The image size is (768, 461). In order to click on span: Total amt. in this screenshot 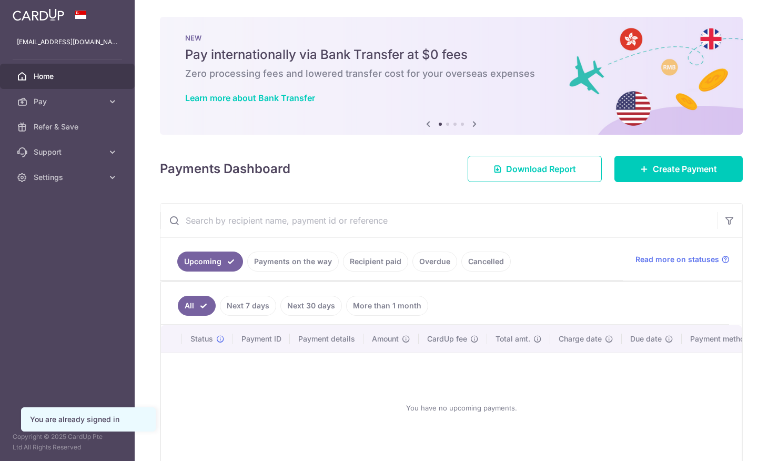, I will do `click(513, 339)`.